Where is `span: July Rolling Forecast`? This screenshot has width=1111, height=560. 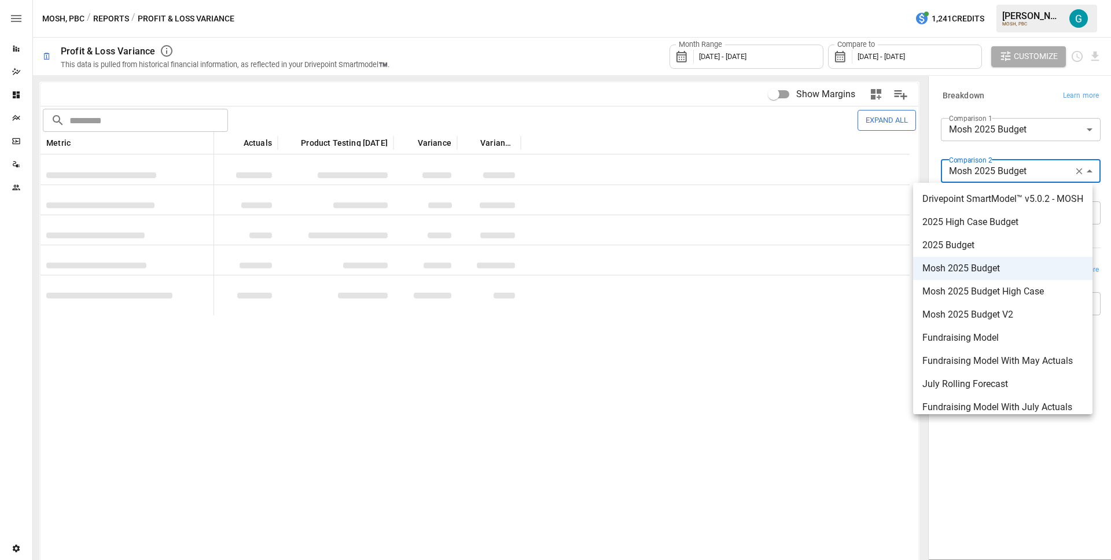 span: July Rolling Forecast is located at coordinates (1003, 384).